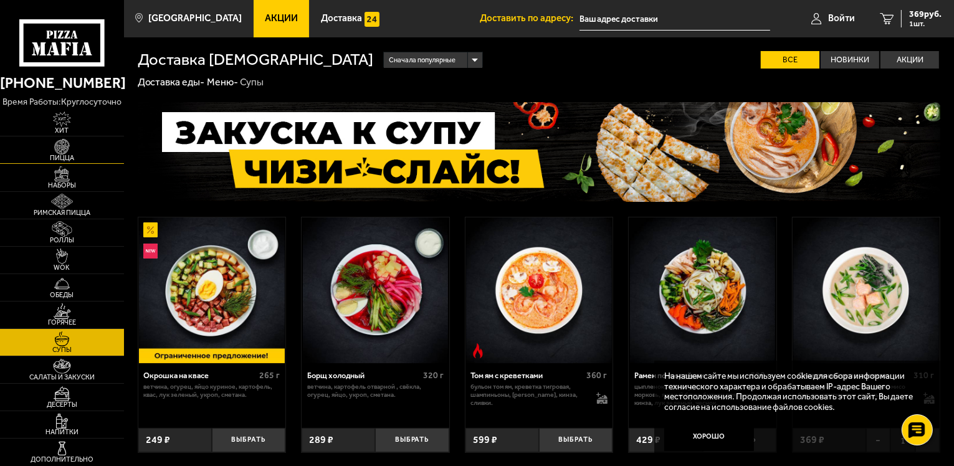  Describe the element at coordinates (793, 391) in the screenshot. I see `p: На нашем сайте мы используем cookie для сбора информации технического характера и обрабатываем IP...` at that location.